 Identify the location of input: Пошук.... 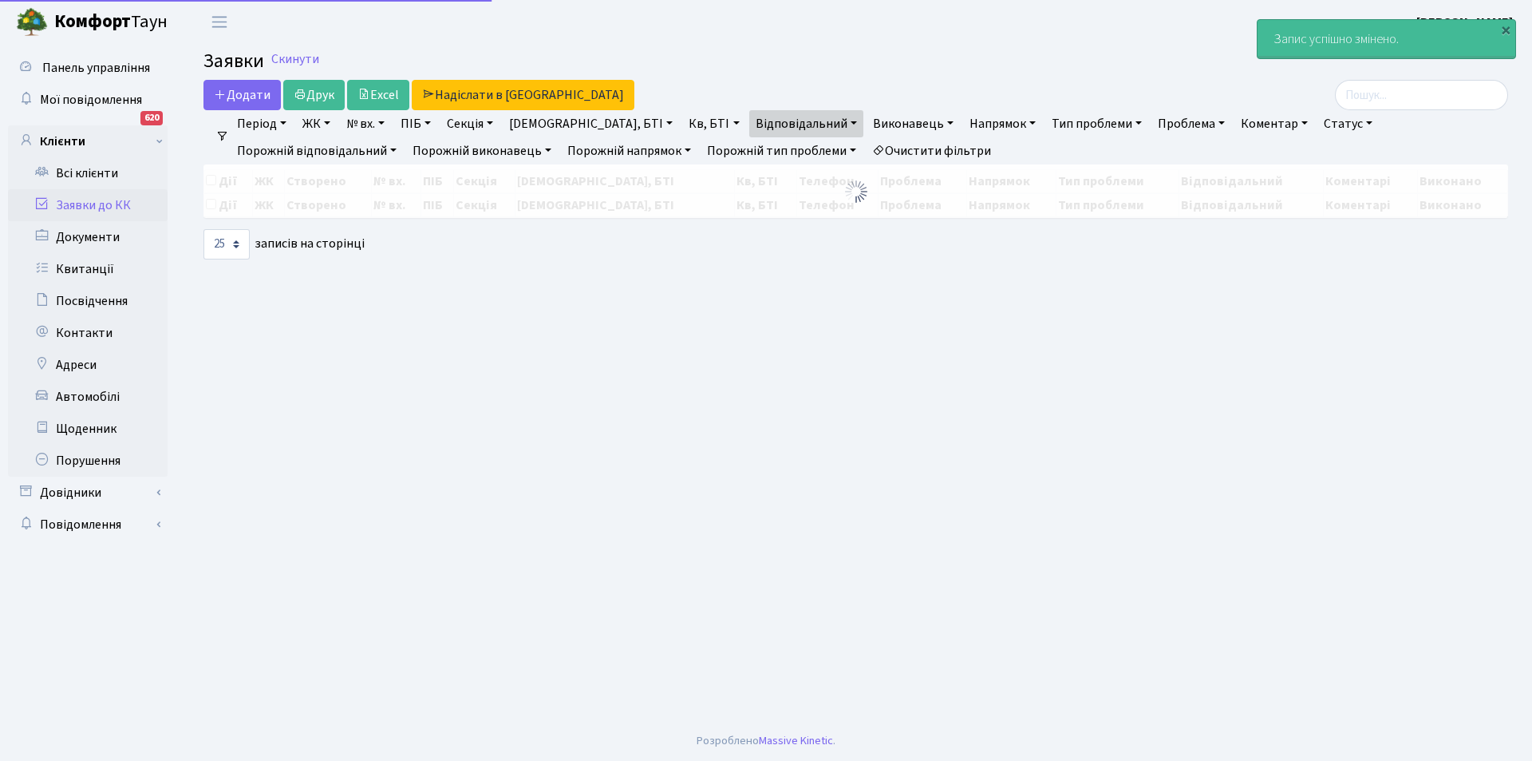
(1422, 95).